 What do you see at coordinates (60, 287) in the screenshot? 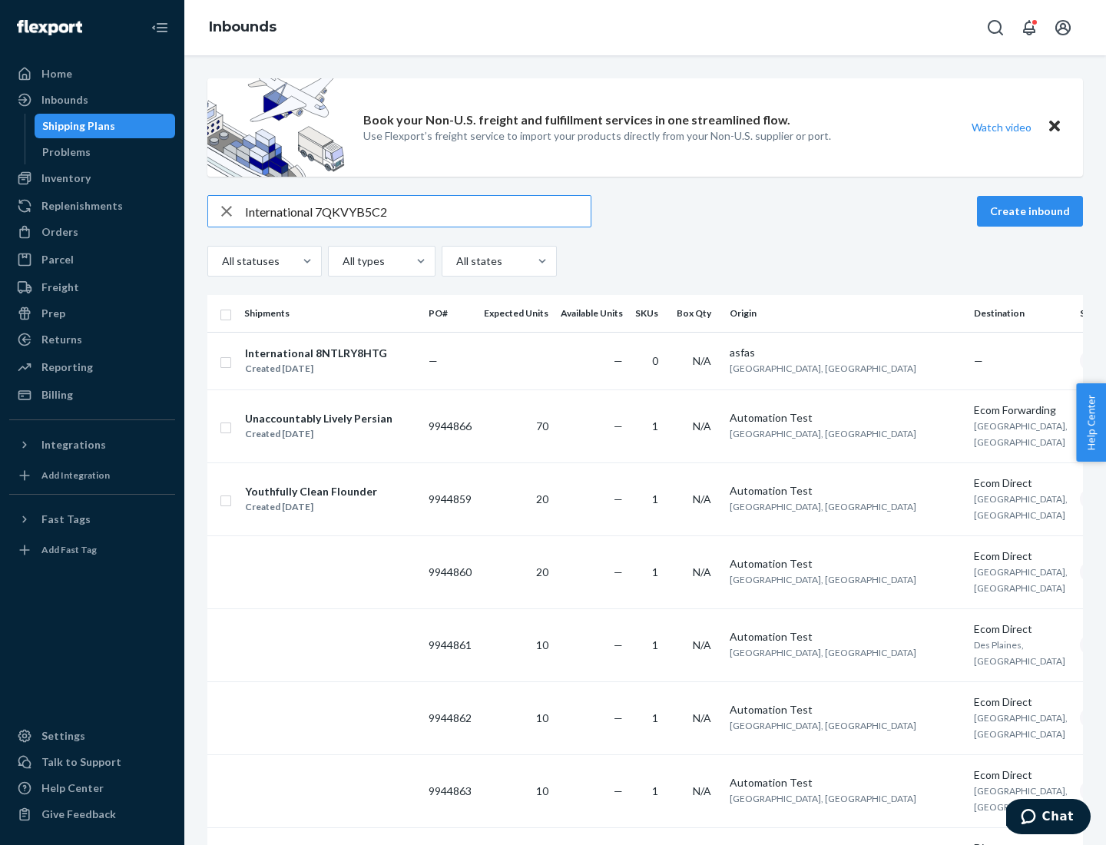
I see `div: Freight` at bounding box center [60, 287].